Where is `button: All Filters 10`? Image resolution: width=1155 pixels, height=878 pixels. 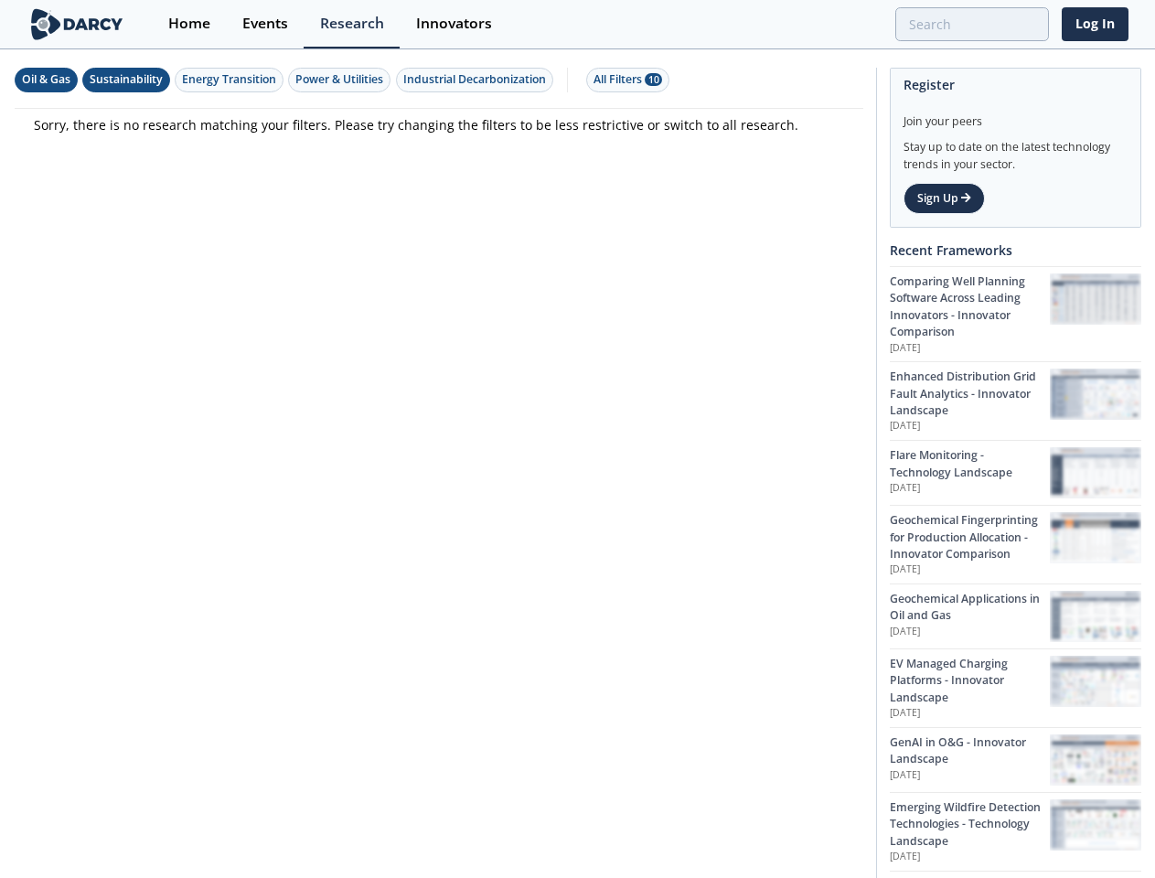
button: All Filters 10 is located at coordinates (628, 80).